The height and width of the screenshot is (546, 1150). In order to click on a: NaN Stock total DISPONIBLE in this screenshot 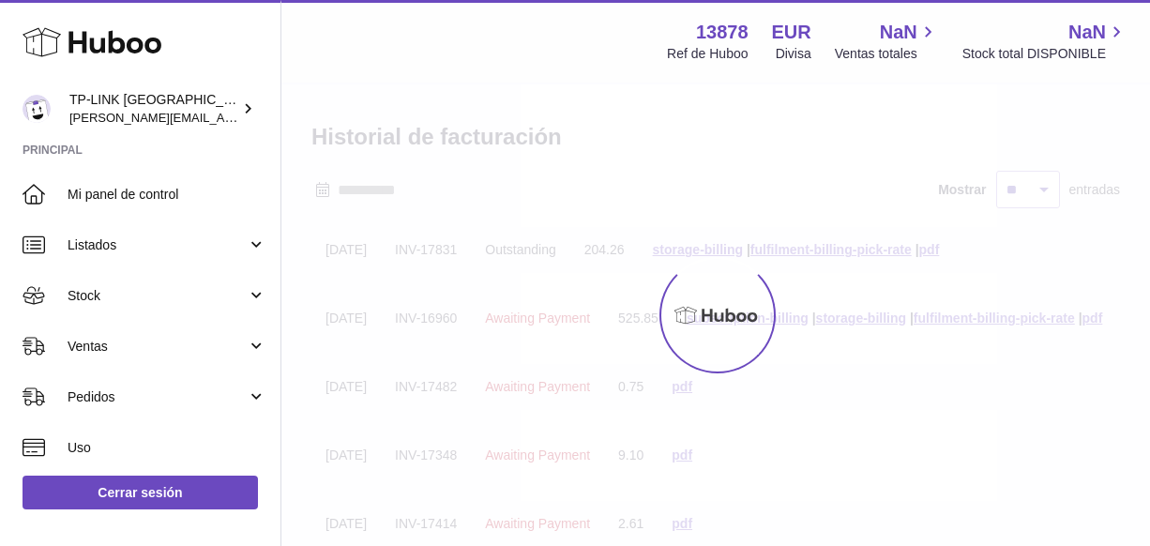, I will do `click(1045, 41)`.